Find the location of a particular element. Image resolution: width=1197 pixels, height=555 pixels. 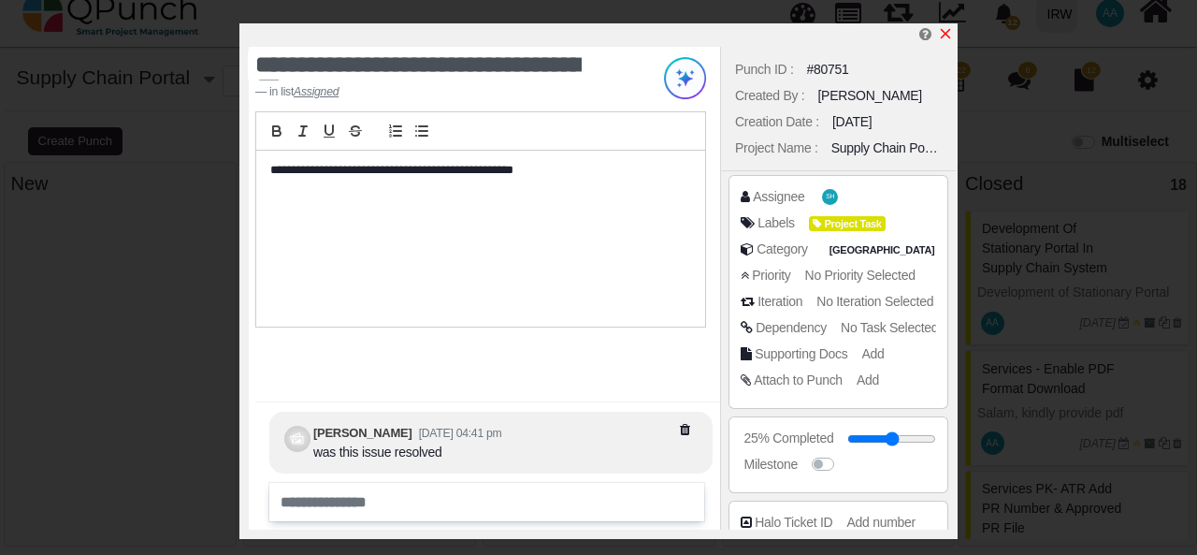

div: Assignee is located at coordinates (778, 196).